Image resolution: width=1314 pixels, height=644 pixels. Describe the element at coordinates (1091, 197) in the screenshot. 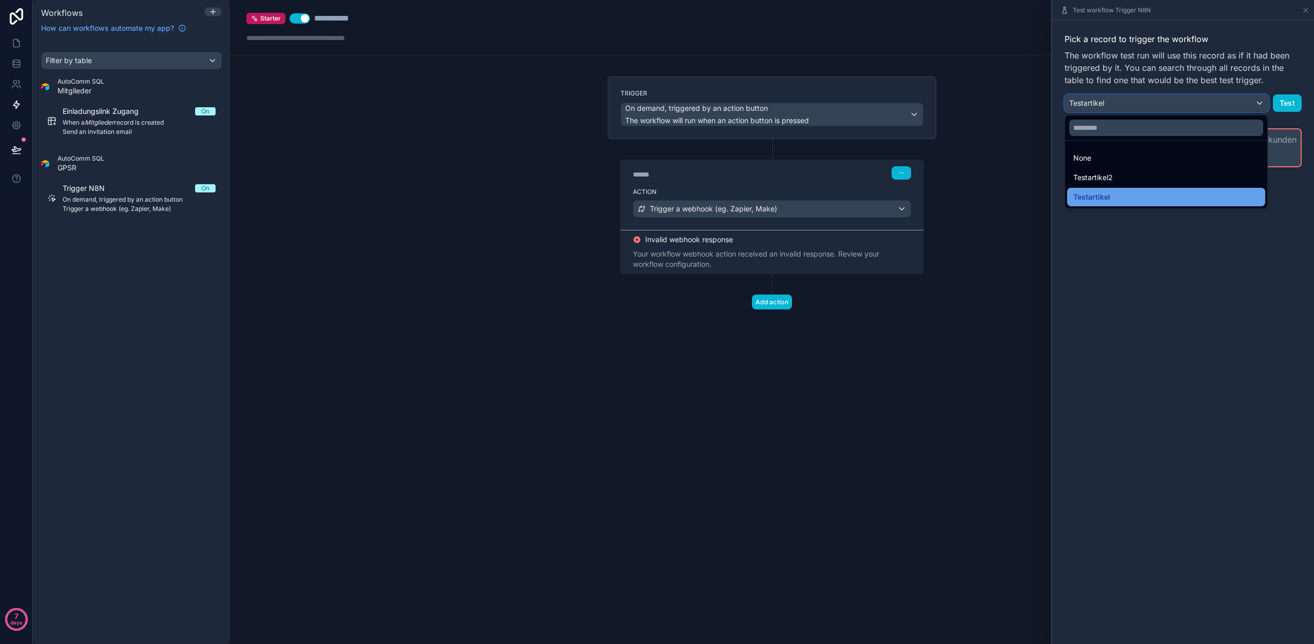

I see `span: Testartikel` at that location.